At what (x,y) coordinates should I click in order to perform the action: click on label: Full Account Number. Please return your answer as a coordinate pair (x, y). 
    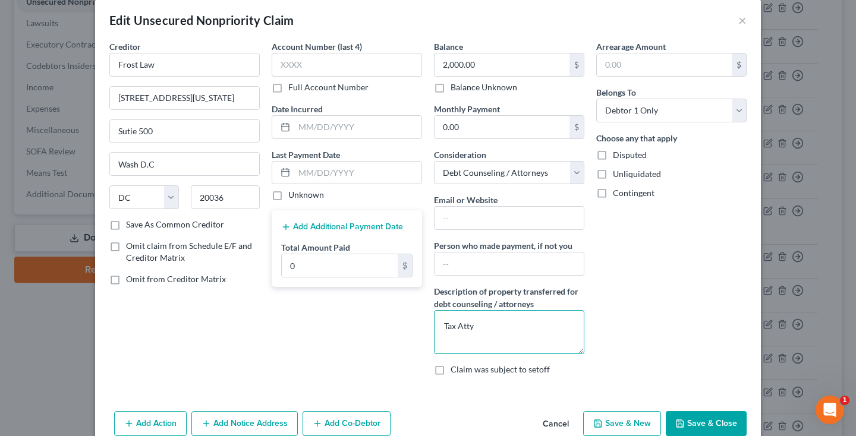
    Looking at the image, I should click on (328, 87).